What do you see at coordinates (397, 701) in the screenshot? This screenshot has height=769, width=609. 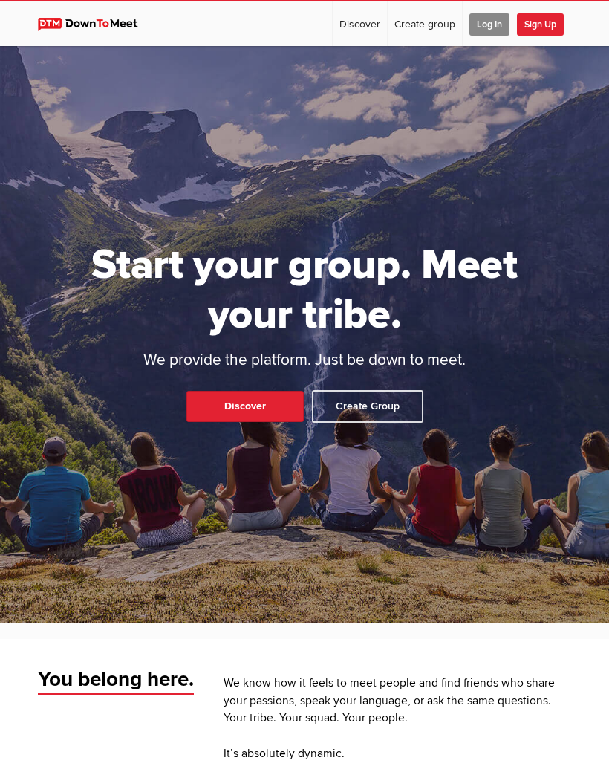 I see `p: We know how it feels to meet people and find friends who share your passions, speak your language...` at bounding box center [397, 701].